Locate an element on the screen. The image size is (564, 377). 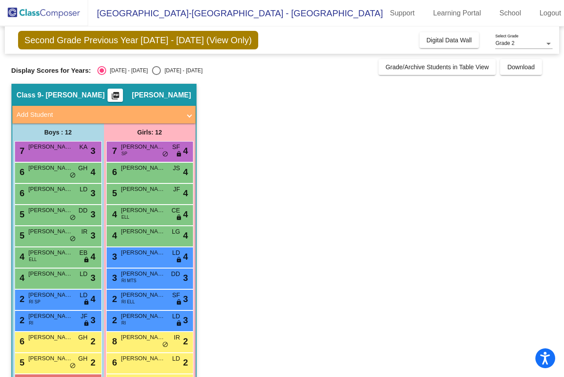
span: Grade 2 is located at coordinates (504, 43).